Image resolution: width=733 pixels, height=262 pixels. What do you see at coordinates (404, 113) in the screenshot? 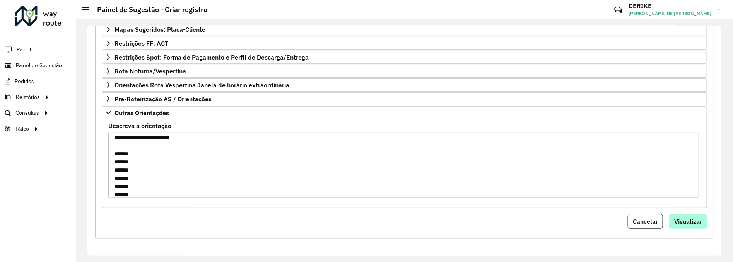
I see `a: Outras Orientações` at bounding box center [404, 113].